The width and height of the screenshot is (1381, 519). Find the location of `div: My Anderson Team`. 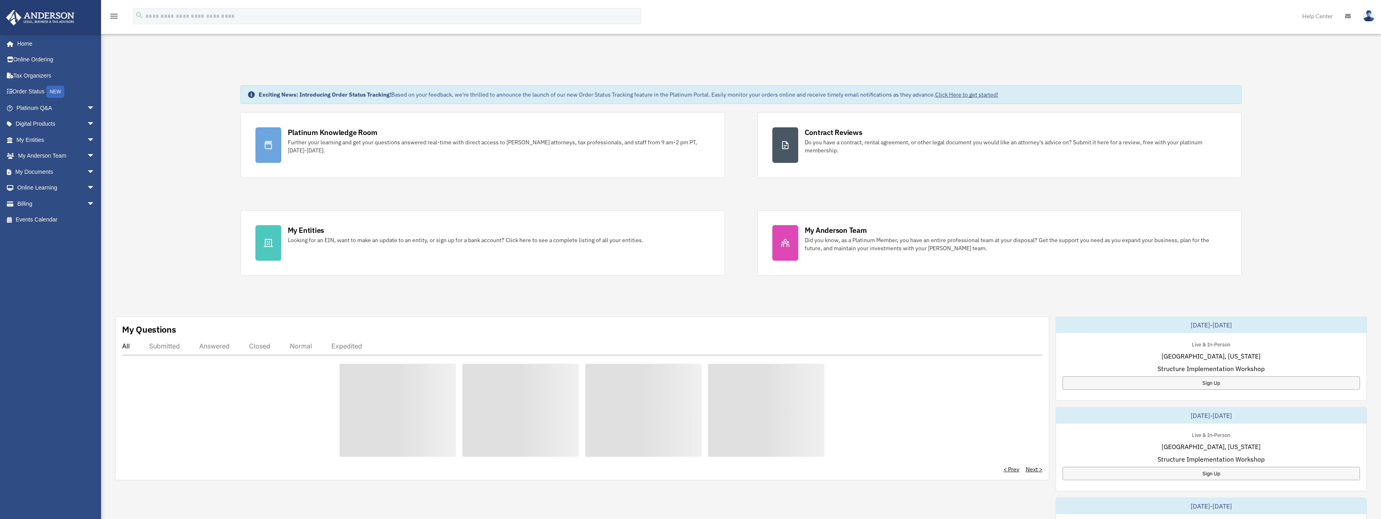

div: My Anderson Team is located at coordinates (836, 230).